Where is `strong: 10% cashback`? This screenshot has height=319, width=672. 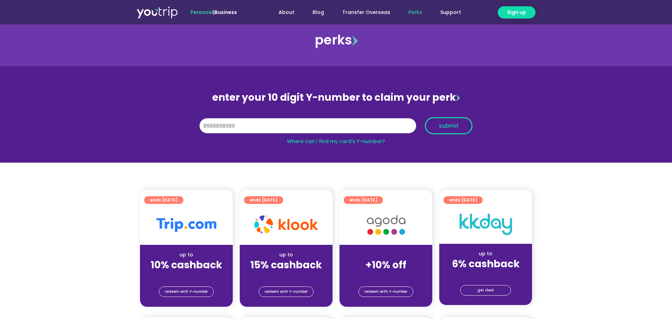
strong: 10% cashback is located at coordinates (186, 265).